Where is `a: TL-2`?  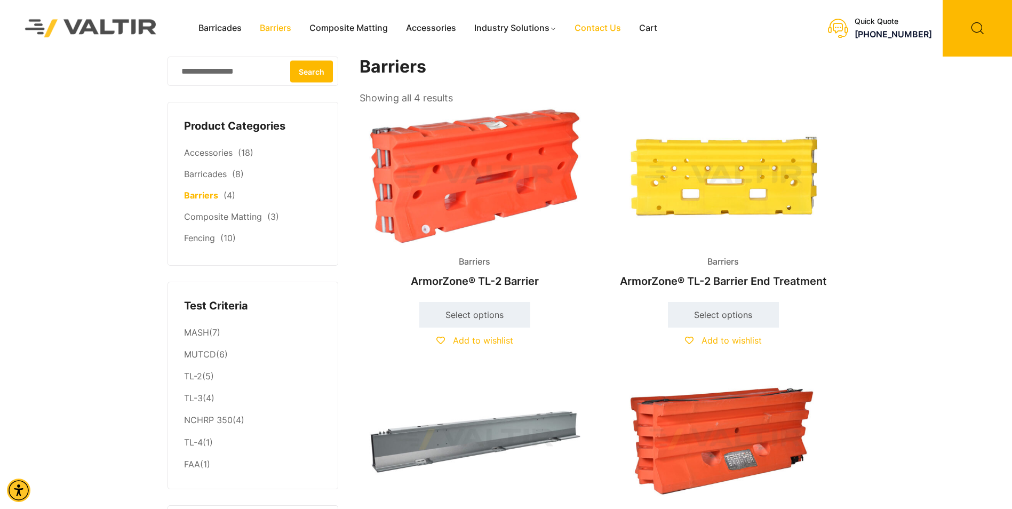
a: TL-2 is located at coordinates (193, 376).